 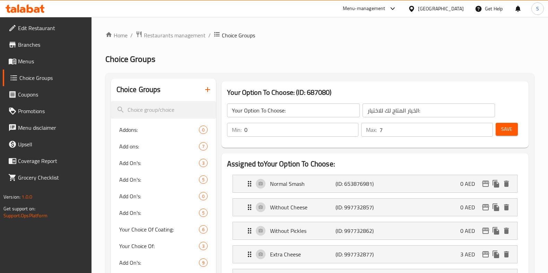 What do you see at coordinates (170, 35) in the screenshot?
I see `a: Restaurants management` at bounding box center [170, 35].